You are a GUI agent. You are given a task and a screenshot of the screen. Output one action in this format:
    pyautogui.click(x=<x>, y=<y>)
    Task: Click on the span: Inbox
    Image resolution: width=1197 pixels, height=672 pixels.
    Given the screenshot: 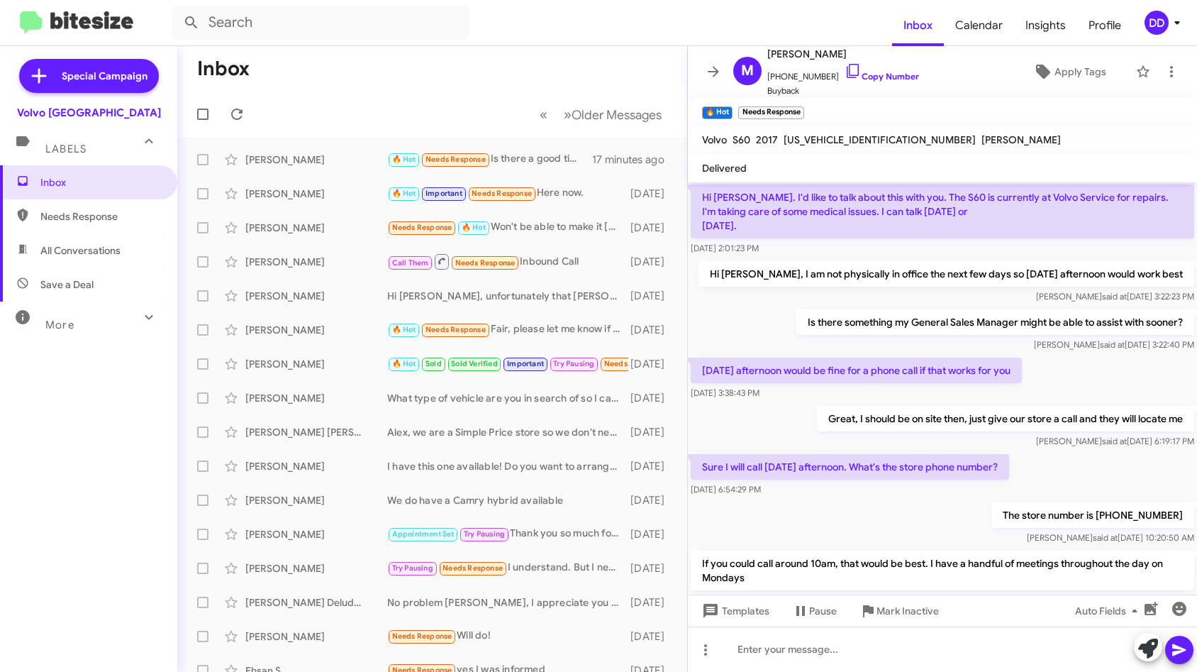 What is the action you would take?
    pyautogui.click(x=101, y=182)
    